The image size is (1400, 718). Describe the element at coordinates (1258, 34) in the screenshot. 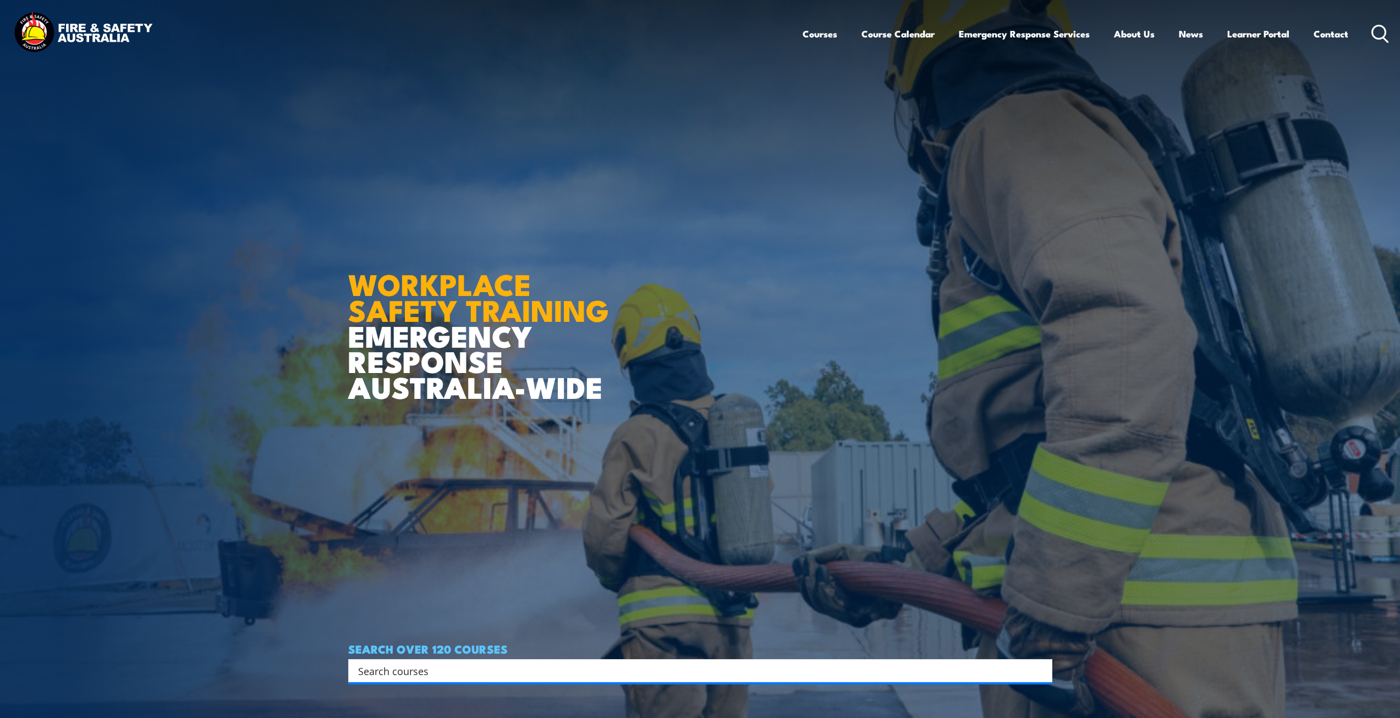

I see `a: Learner Portal` at that location.